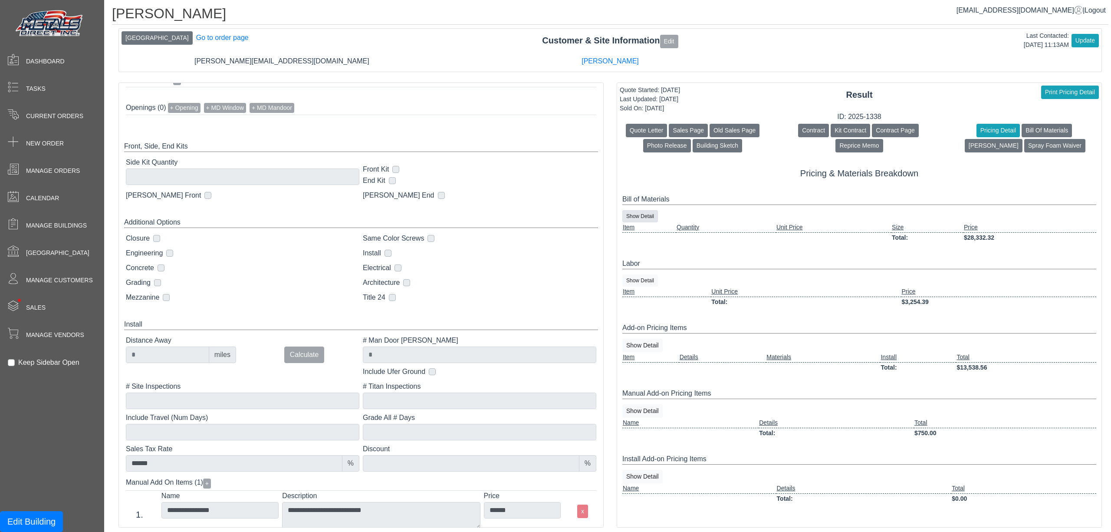 This screenshot has height=532, width=1111. What do you see at coordinates (361, 324) in the screenshot?
I see `div: Install` at bounding box center [361, 324].